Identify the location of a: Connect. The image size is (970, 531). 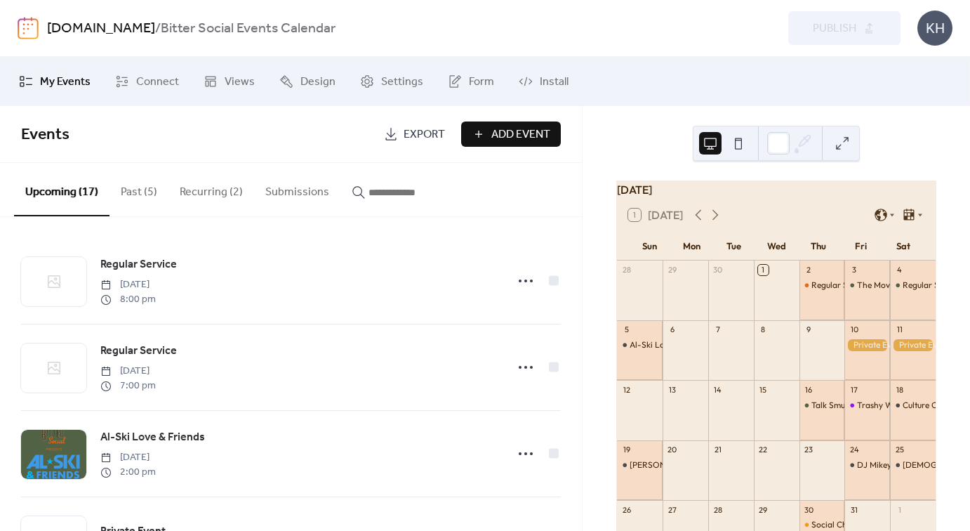
(147, 81).